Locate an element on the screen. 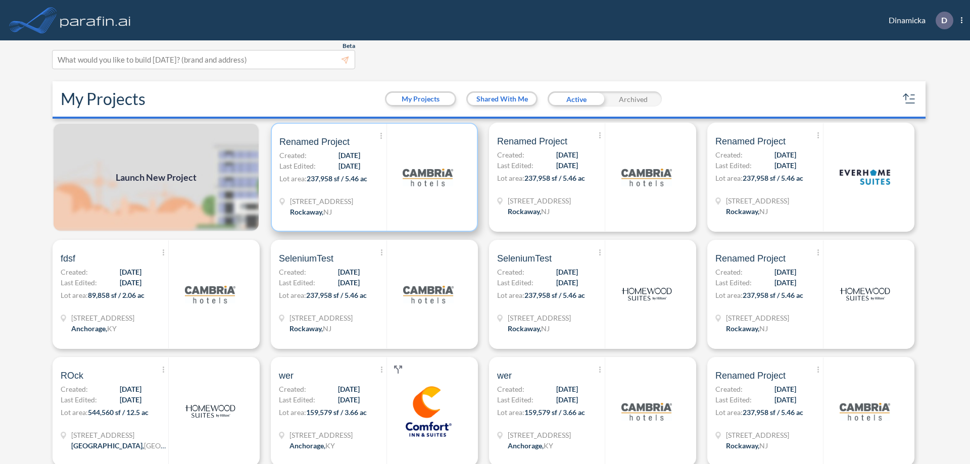  span: Anchorage , is located at coordinates (307, 446).